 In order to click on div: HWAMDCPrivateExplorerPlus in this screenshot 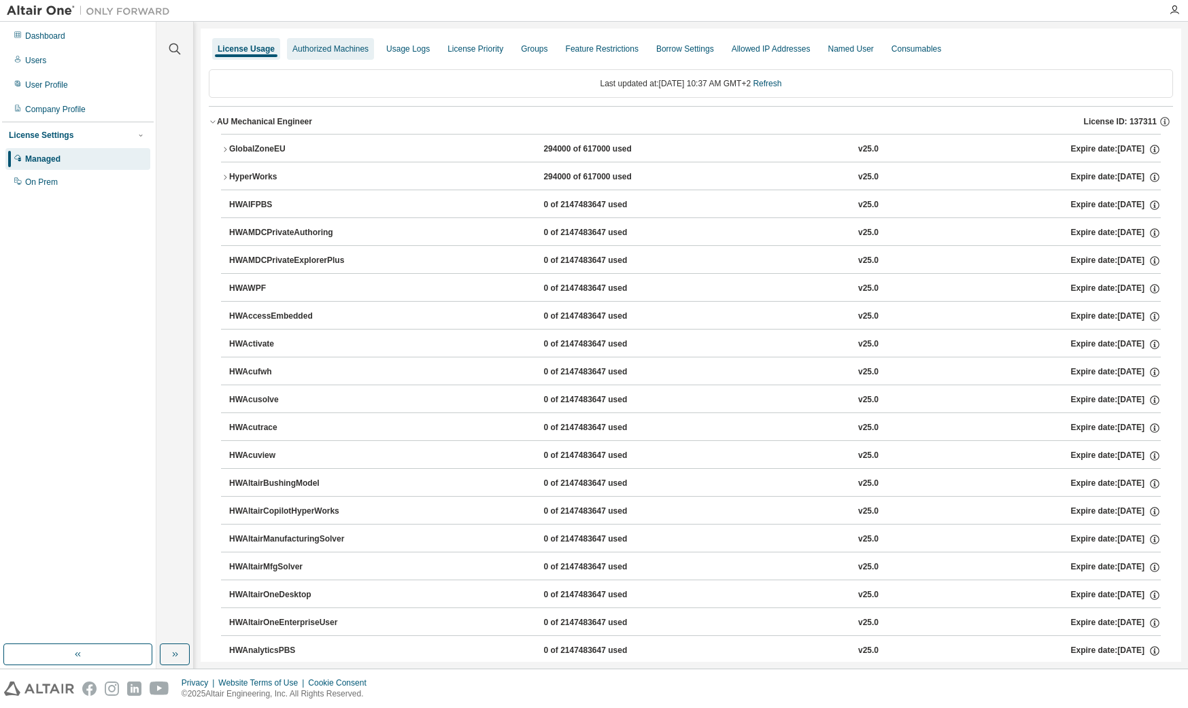, I will do `click(290, 261)`.